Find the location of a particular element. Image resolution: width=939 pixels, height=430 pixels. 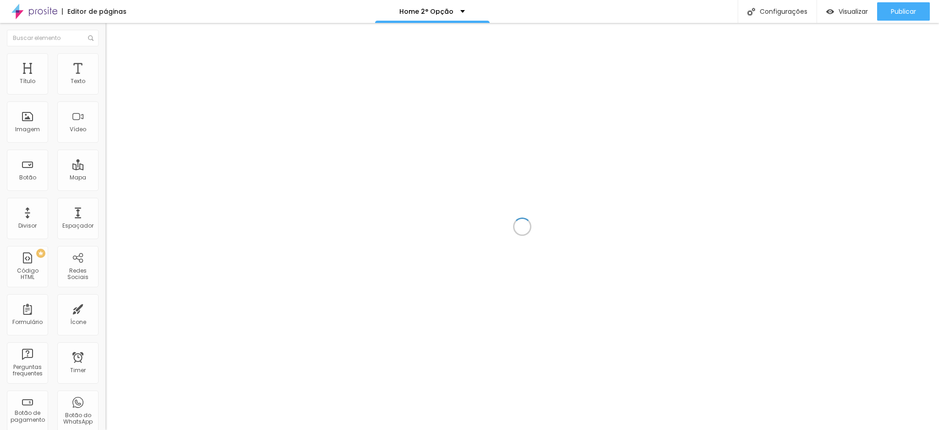

div: Espaçador is located at coordinates (78, 226).